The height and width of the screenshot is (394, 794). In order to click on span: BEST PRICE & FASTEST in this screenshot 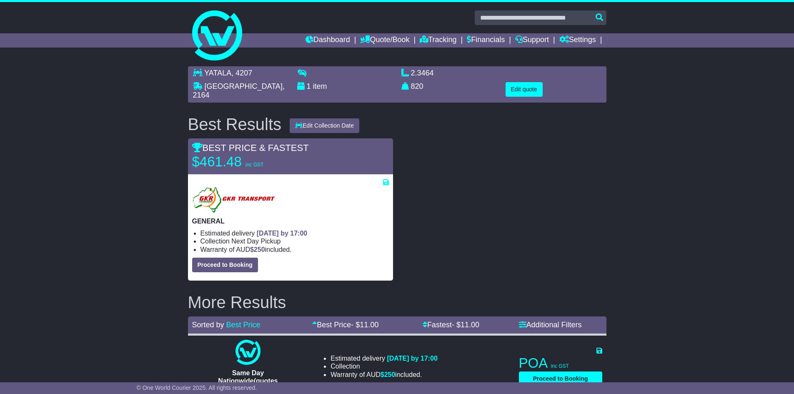, I will do `click(250, 148)`.